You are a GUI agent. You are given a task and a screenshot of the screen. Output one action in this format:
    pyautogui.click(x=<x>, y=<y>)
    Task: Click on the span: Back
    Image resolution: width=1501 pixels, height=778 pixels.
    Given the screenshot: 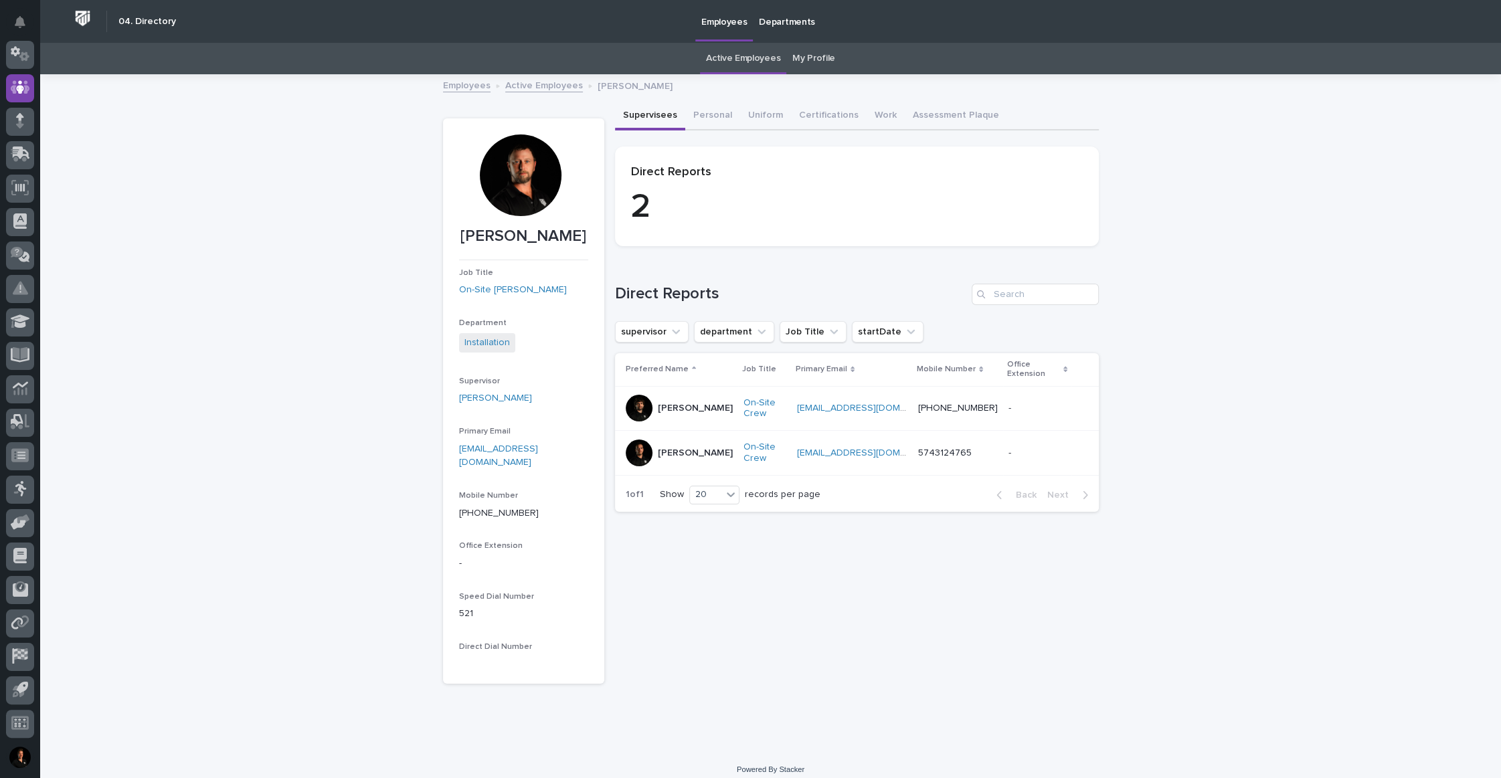 What is the action you would take?
    pyautogui.click(x=1022, y=495)
    